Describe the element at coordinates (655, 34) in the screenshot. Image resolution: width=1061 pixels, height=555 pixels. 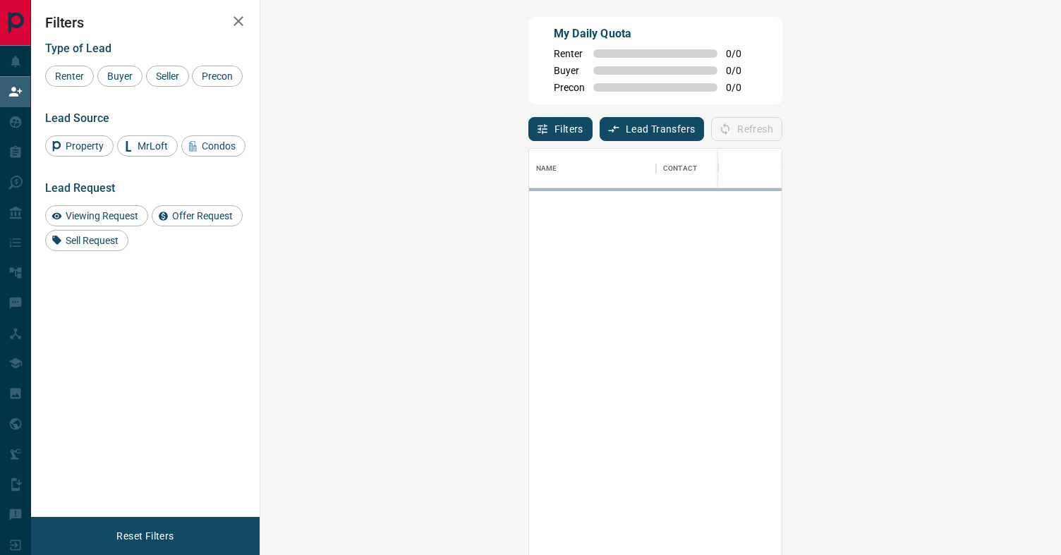
I see `p: My Daily Quota` at that location.